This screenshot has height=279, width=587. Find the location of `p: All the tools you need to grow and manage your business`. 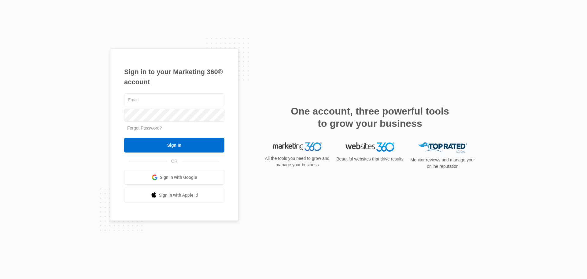

p: All the tools you need to grow and manage your business is located at coordinates (297, 162).